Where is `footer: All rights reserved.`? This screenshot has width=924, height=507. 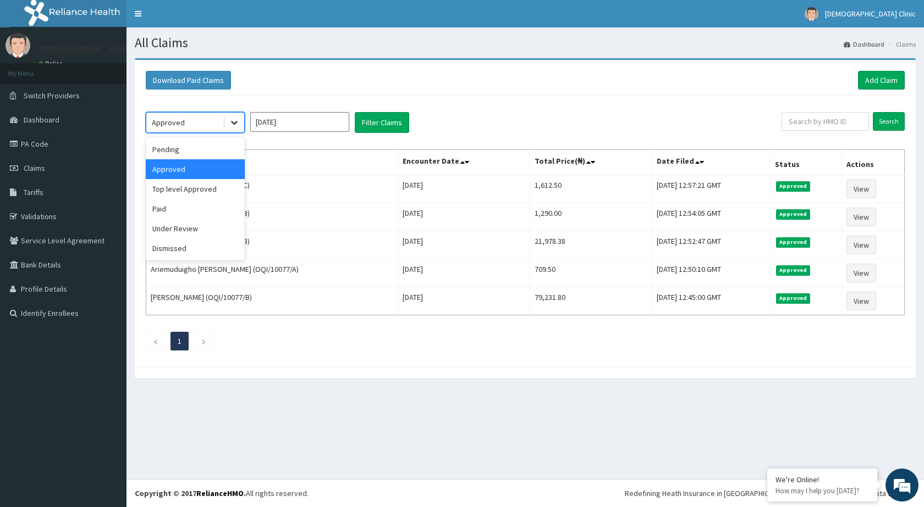 footer: All rights reserved. is located at coordinates (525, 493).